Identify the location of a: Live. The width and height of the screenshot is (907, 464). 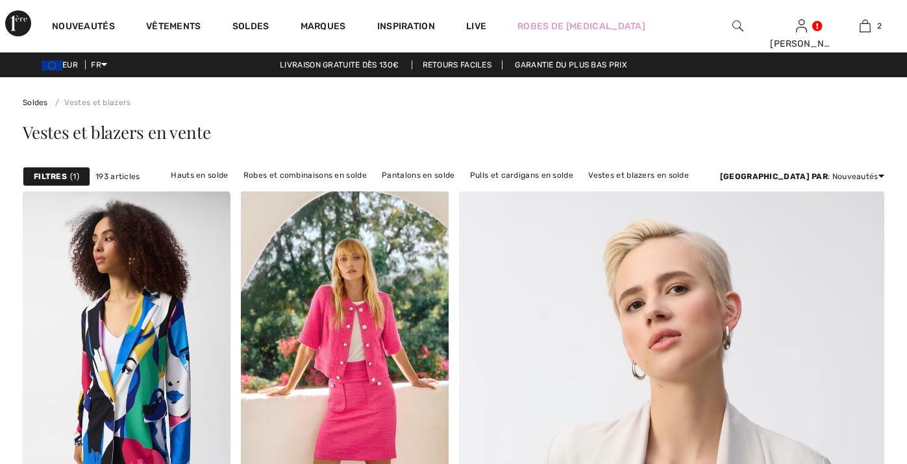
(476, 26).